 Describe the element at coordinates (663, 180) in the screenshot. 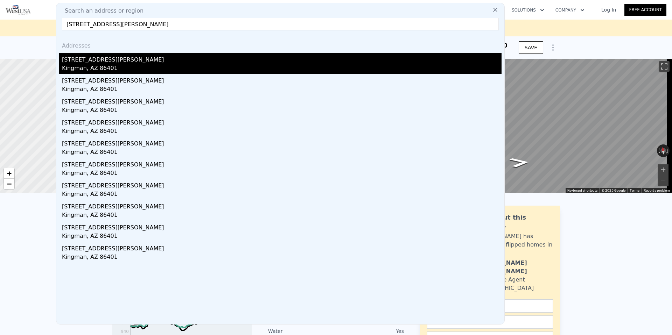

I see `button: Zoom out` at that location.